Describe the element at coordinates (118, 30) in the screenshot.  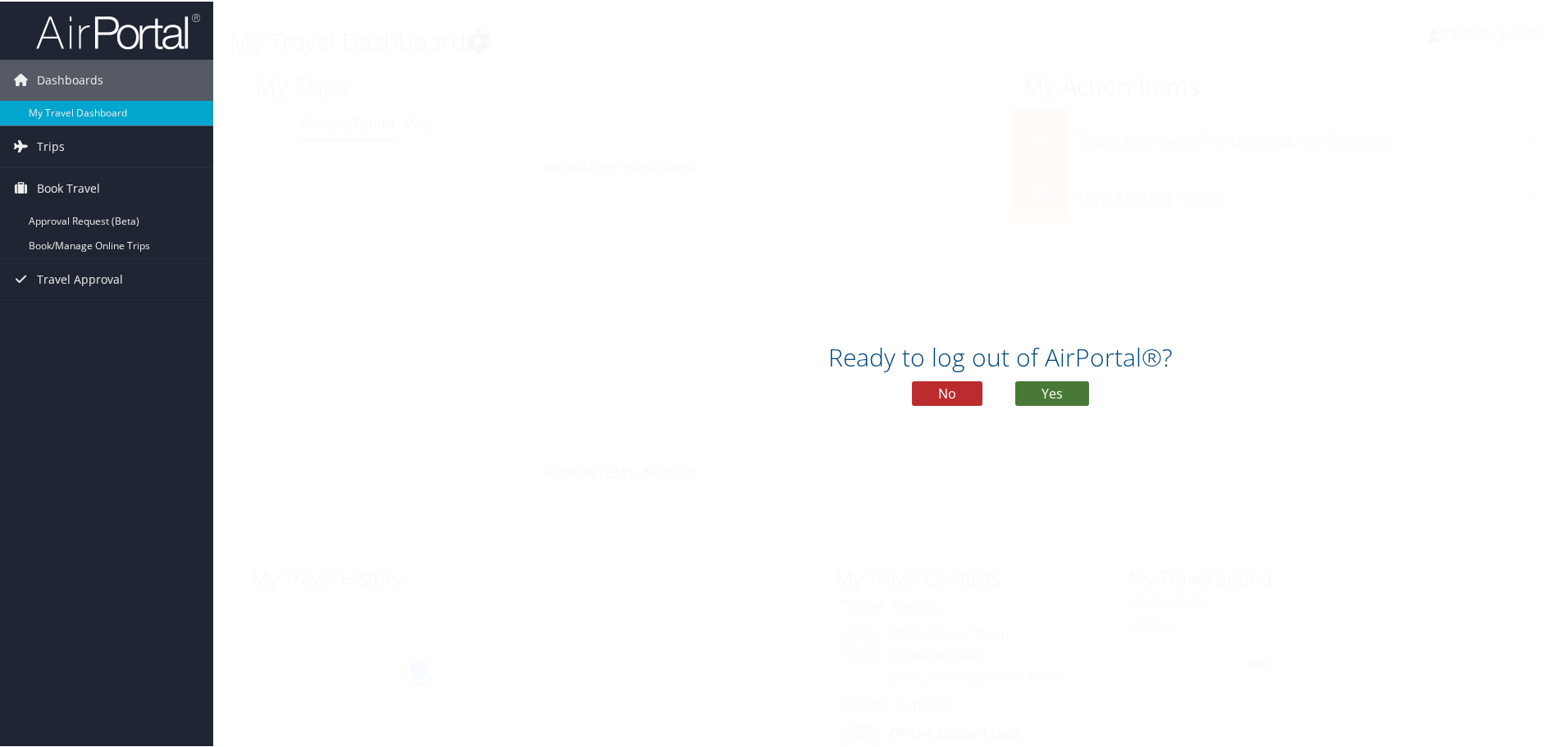
I see `img: airportal-logo.png` at that location.